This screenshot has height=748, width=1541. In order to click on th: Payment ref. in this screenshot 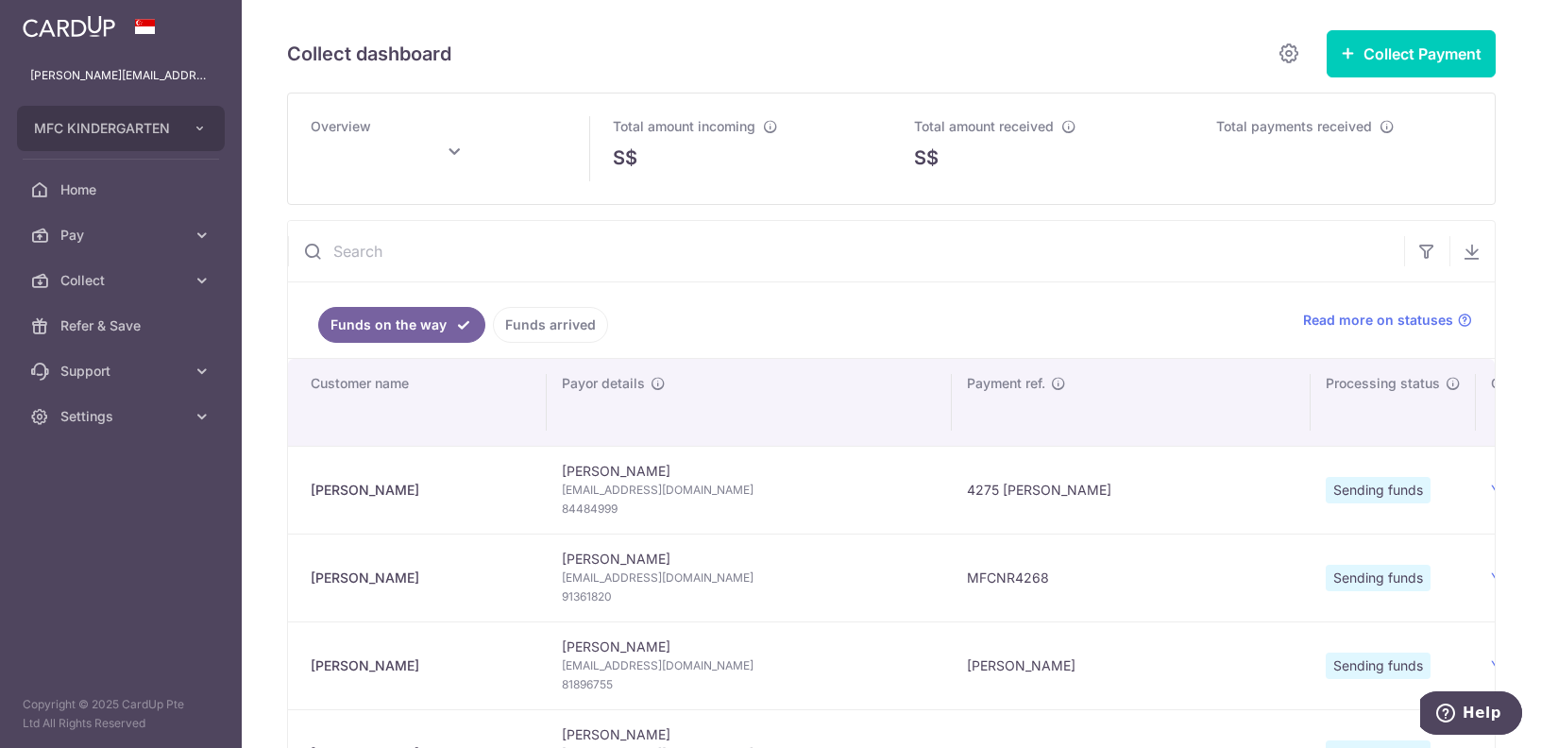, I will do `click(1131, 402)`.